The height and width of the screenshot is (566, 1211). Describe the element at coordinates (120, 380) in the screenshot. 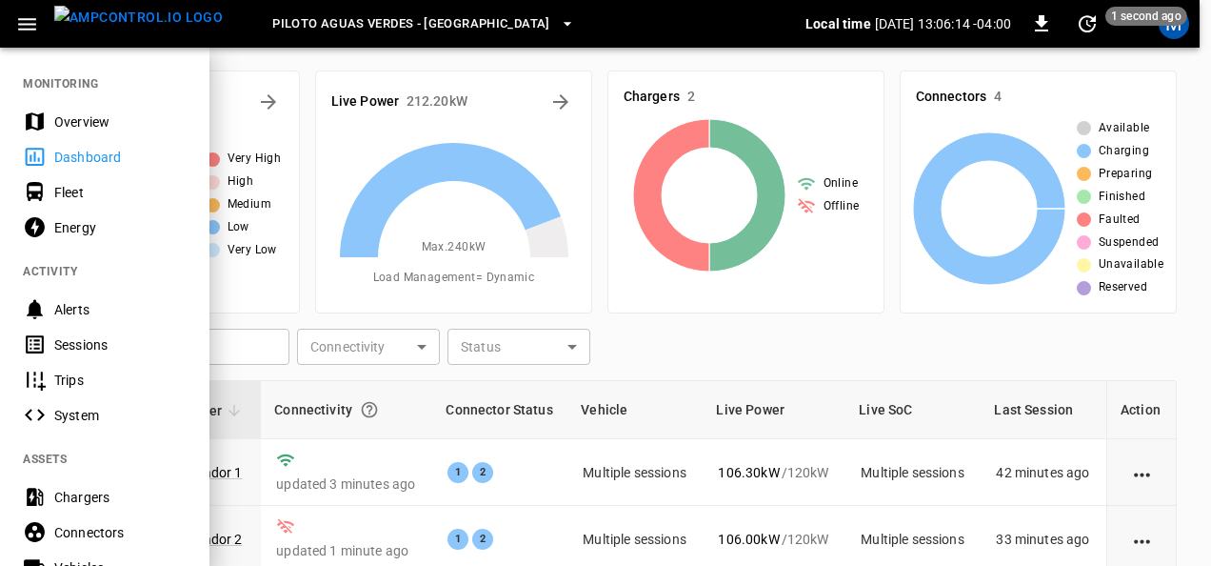

I see `div: Trips` at that location.